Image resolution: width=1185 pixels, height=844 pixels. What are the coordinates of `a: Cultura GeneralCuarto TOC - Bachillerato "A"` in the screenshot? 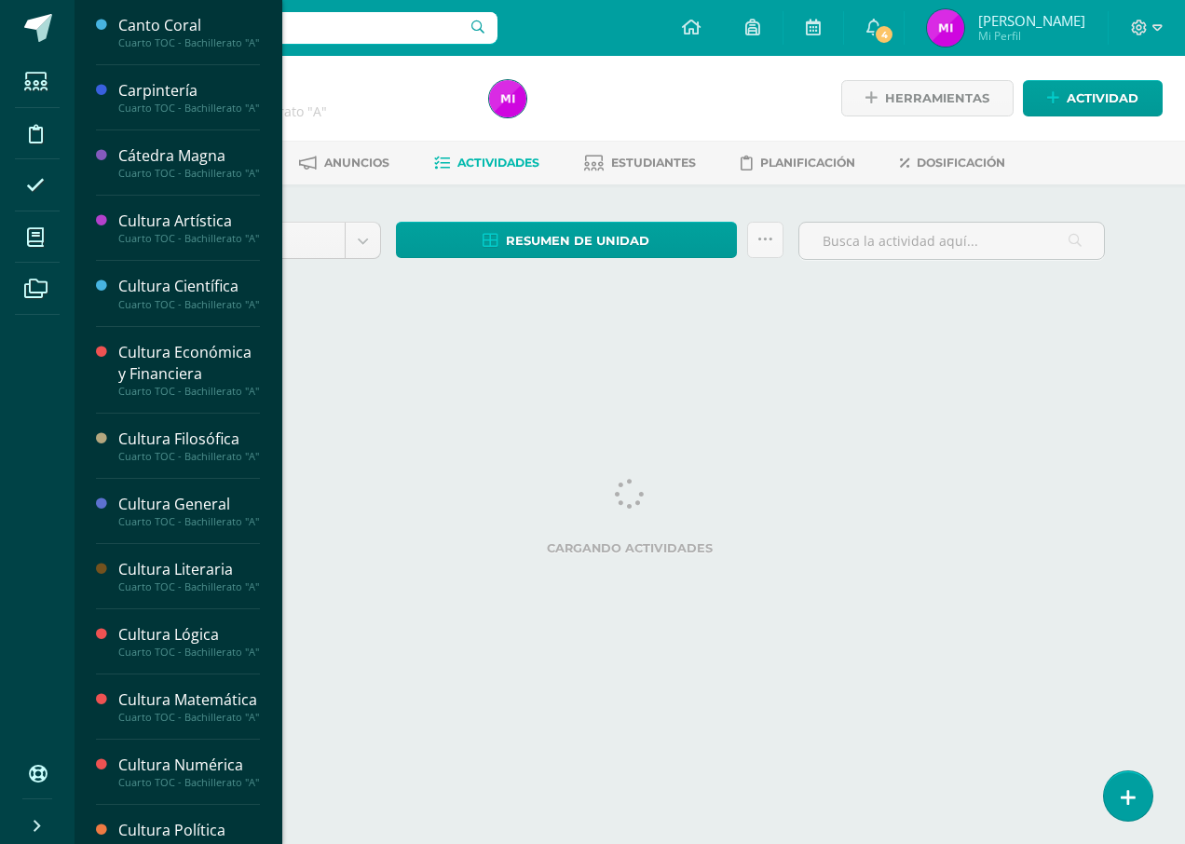 It's located at (189, 511).